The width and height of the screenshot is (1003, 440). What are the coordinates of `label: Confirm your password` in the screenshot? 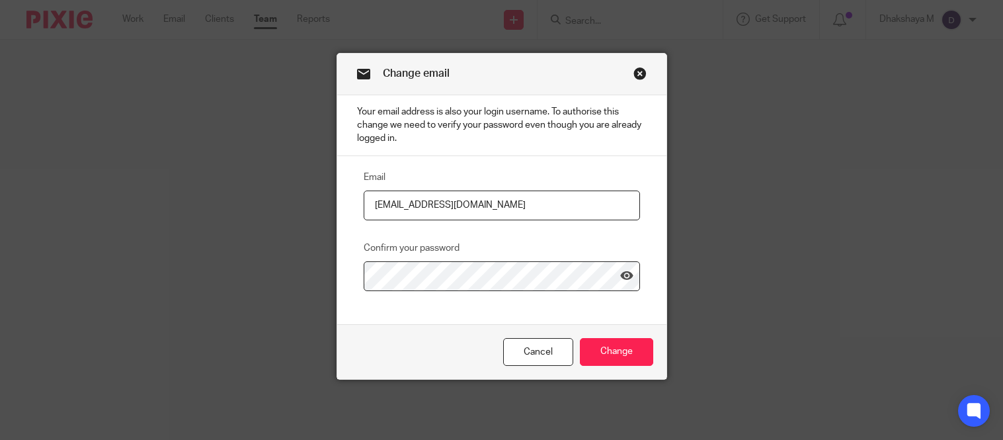 It's located at (411, 248).